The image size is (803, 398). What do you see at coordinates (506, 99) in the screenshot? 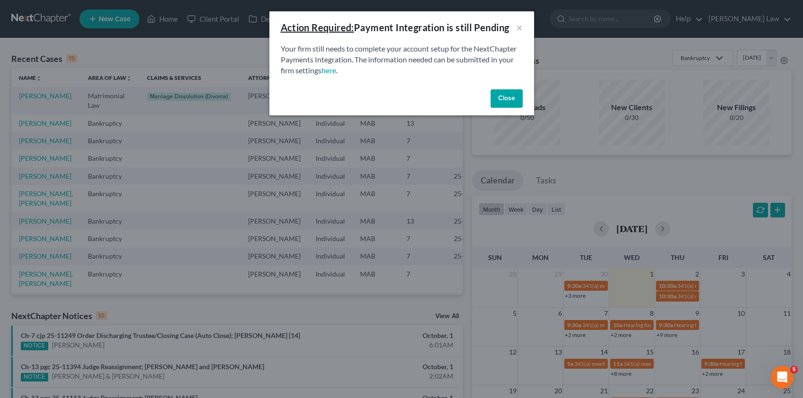
I see `button: Close` at bounding box center [506, 99].